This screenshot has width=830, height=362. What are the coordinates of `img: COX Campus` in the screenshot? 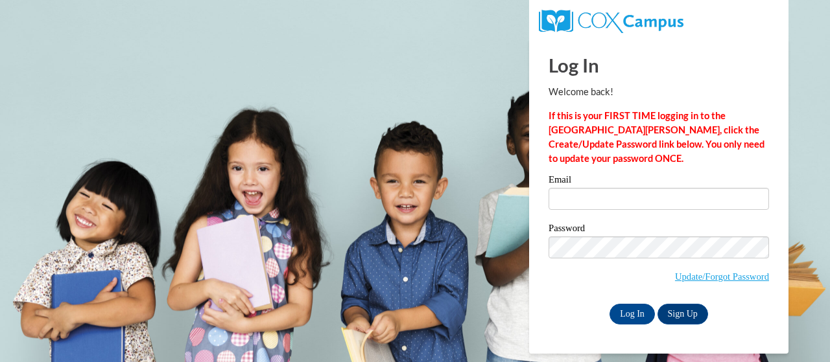 It's located at (611, 21).